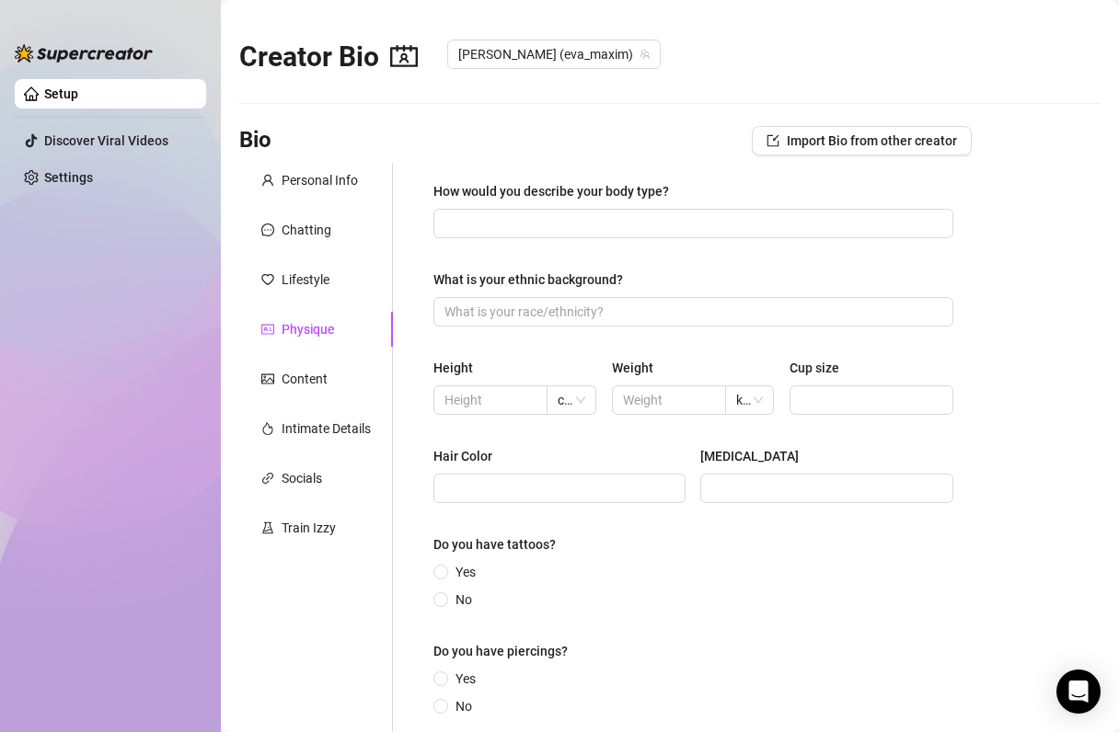  Describe the element at coordinates (268, 180) in the screenshot. I see `span: user` at that location.